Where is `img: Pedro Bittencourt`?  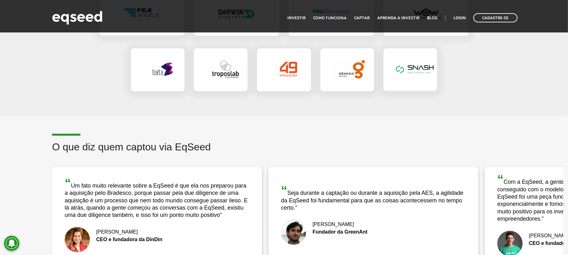
img: Pedro Bittencourt is located at coordinates (294, 232).